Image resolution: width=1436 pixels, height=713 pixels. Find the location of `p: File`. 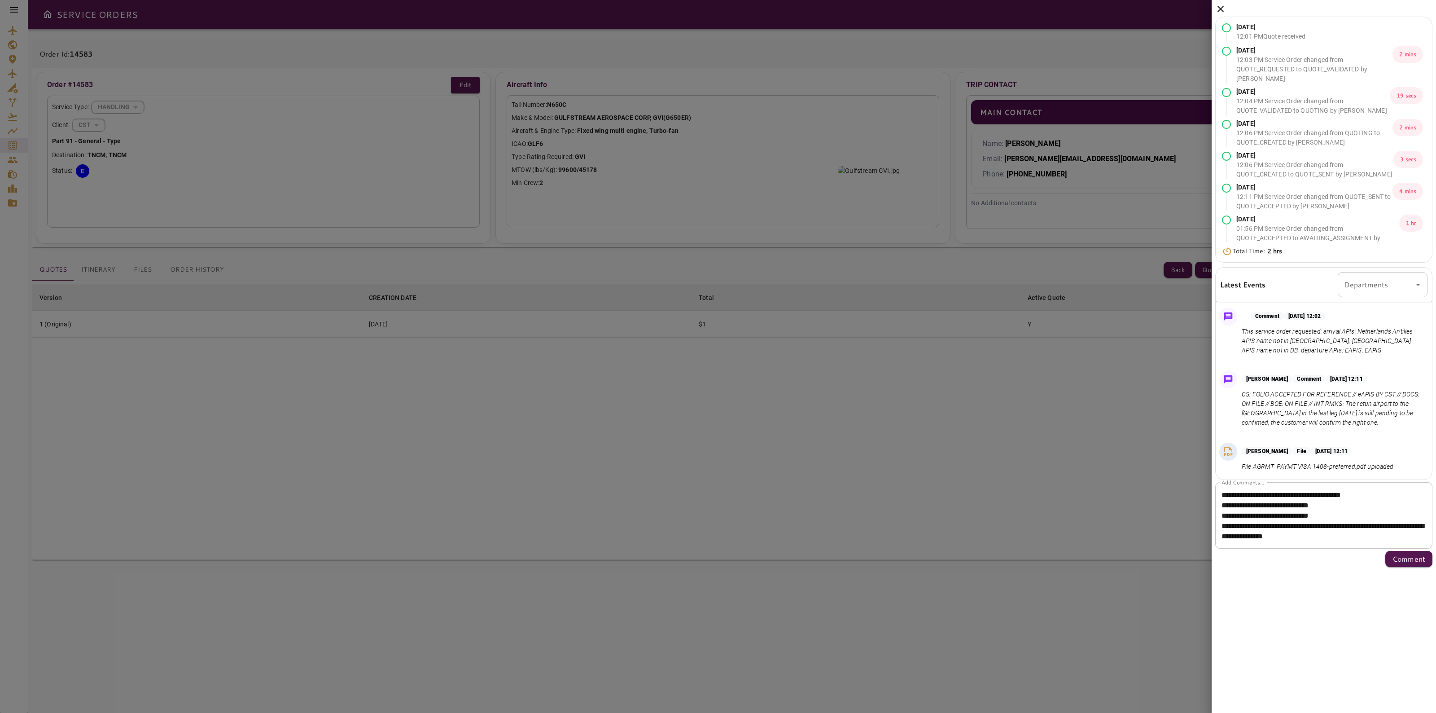

p: File is located at coordinates (1302, 451).